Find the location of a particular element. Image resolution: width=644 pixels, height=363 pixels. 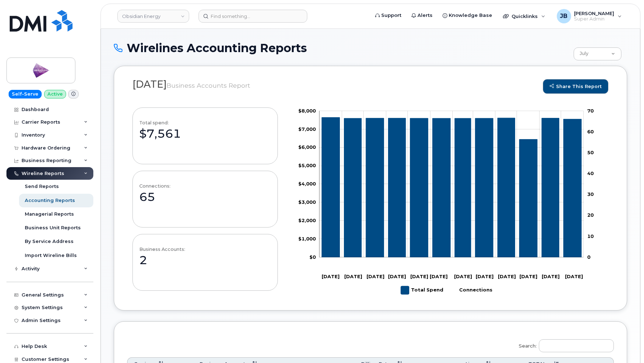

tspan: 0 is located at coordinates (589, 257).